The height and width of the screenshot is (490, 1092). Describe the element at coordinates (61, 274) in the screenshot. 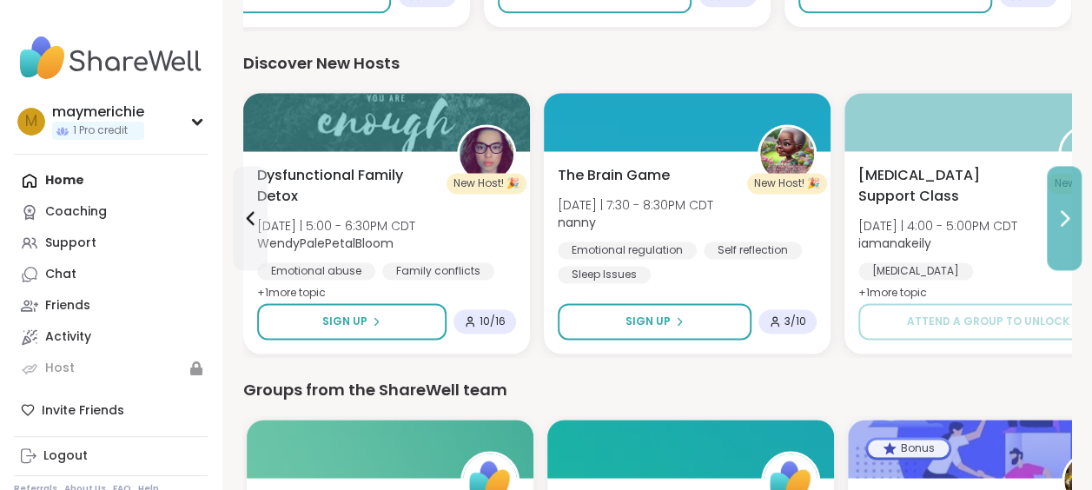

I see `div: Chat` at that location.